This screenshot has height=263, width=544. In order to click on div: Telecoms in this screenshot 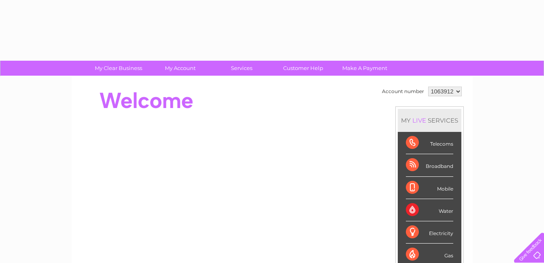, I will do `click(430, 143)`.